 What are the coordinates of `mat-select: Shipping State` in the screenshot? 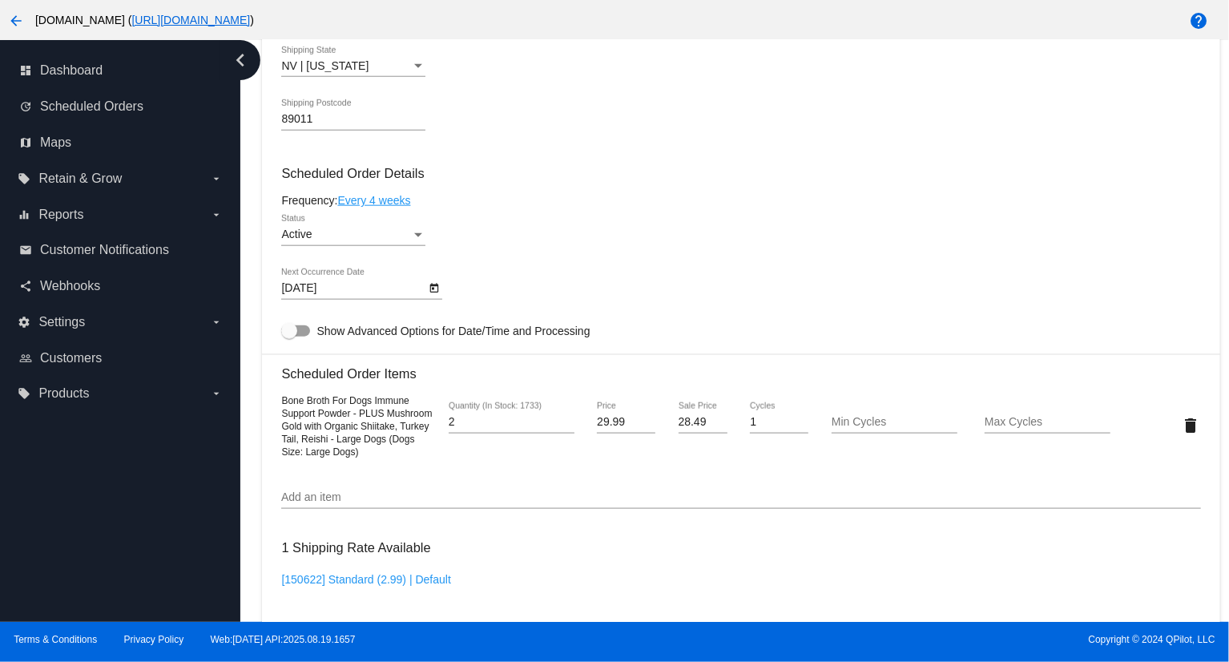 It's located at (353, 66).